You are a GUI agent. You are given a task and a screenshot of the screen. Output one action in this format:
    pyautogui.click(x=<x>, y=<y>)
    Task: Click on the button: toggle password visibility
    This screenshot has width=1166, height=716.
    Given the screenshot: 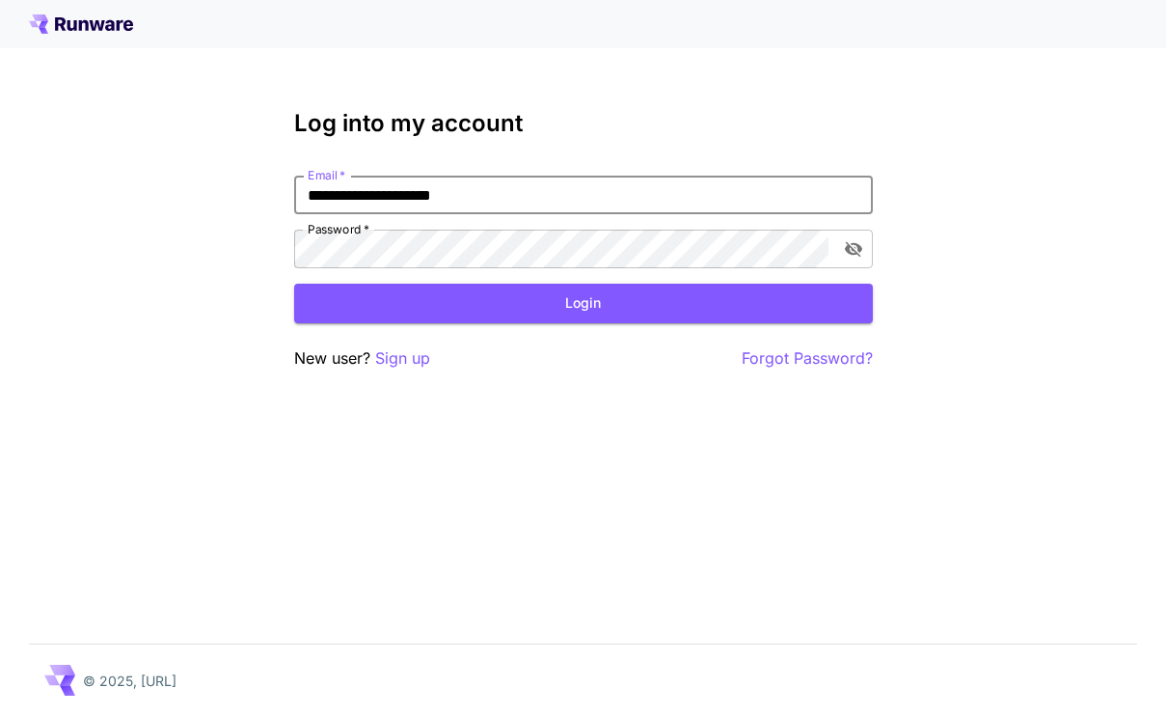 What is the action you would take?
    pyautogui.click(x=853, y=249)
    